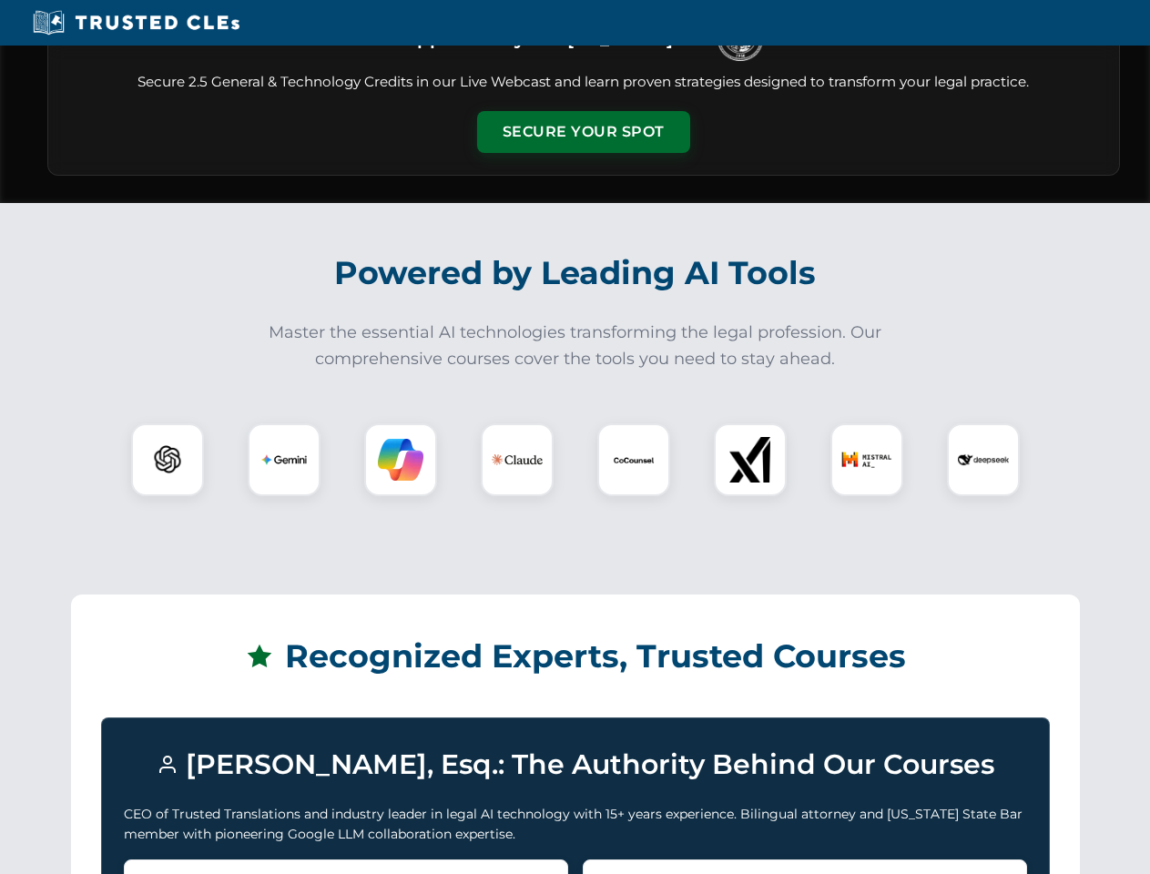 This screenshot has width=1150, height=874. Describe the element at coordinates (575, 824) in the screenshot. I see `p: CEO of Trusted Translations and industry leader in legal AI technology with 15+ years experience....` at that location.